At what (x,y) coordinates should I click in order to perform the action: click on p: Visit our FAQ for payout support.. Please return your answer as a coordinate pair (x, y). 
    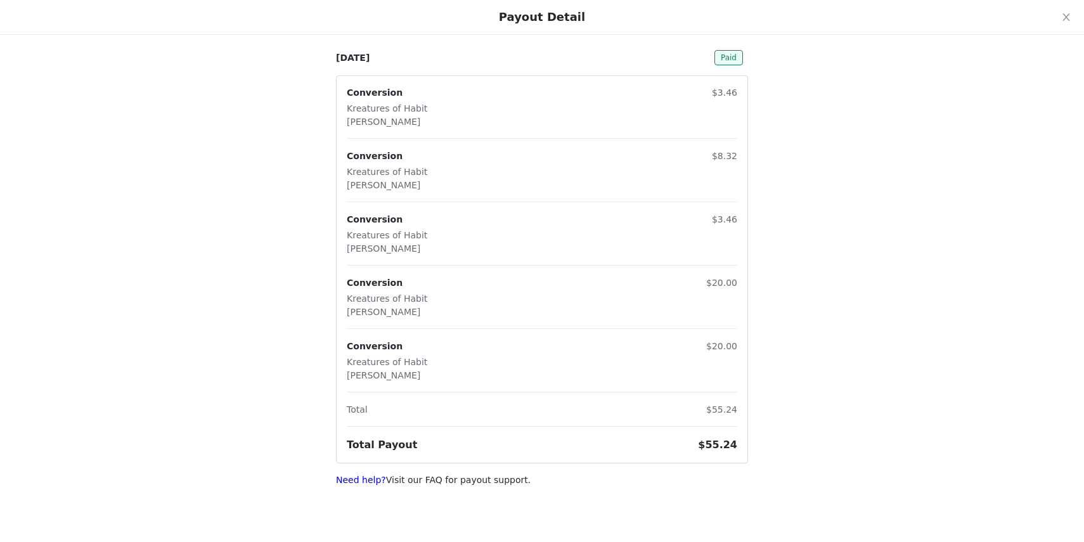
    Looking at the image, I should click on (542, 480).